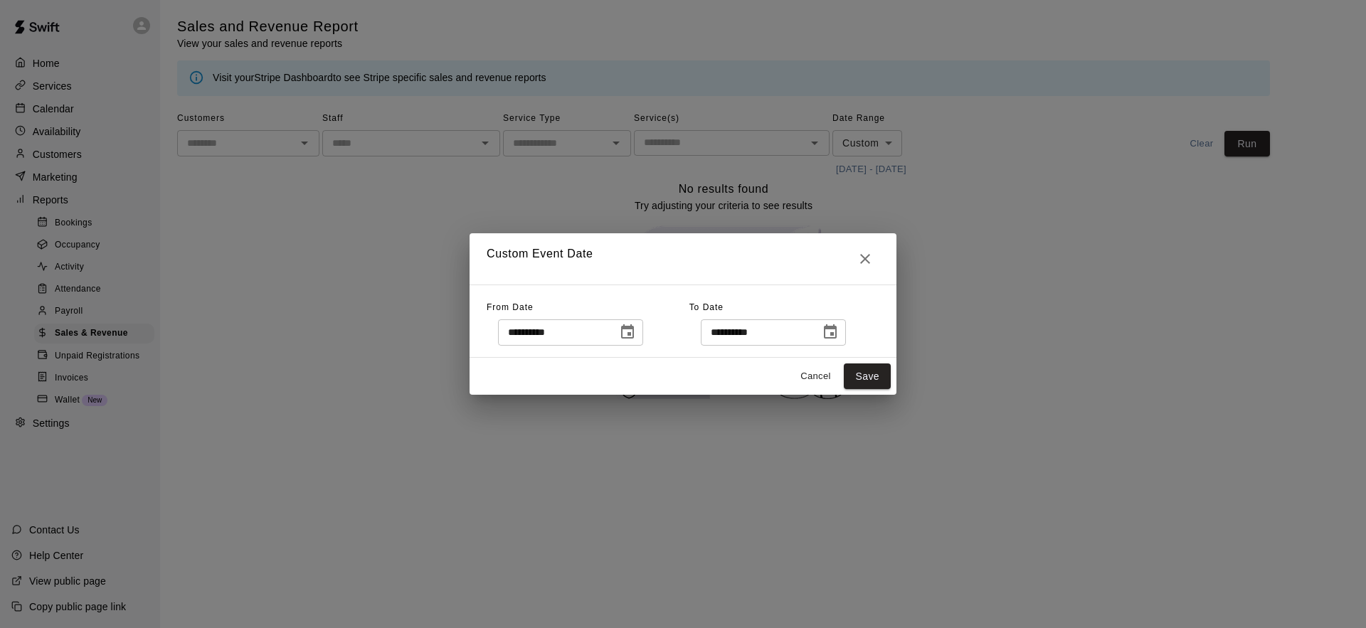 The width and height of the screenshot is (1366, 628). Describe the element at coordinates (510, 307) in the screenshot. I see `span: From Date` at that location.